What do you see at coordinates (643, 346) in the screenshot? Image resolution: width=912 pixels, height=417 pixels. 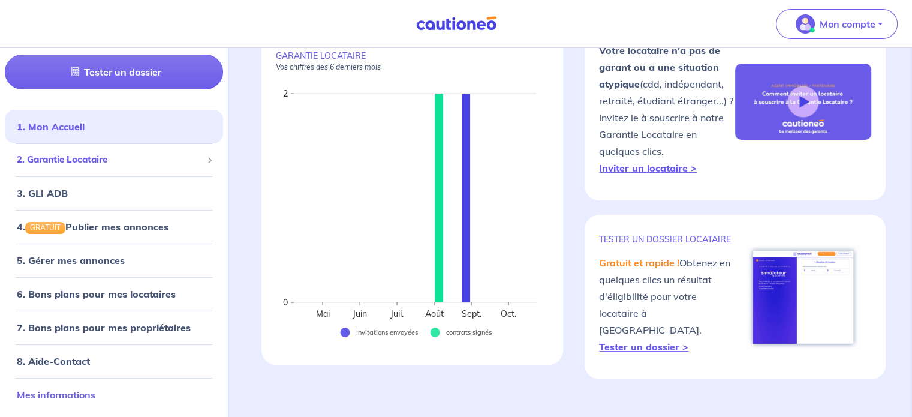 I see `strong: Tester un dossier >` at bounding box center [643, 346].